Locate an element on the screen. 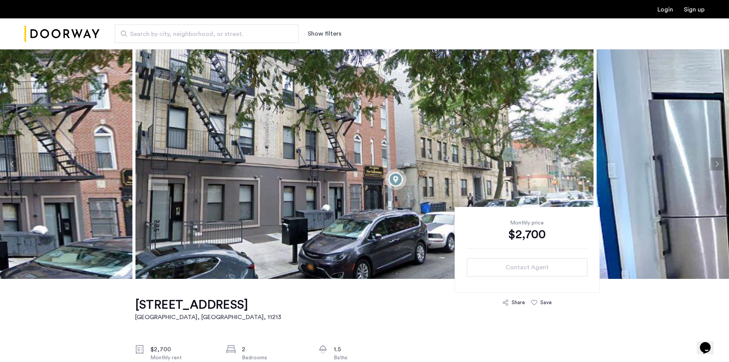 The height and width of the screenshot is (362, 729). button: button is located at coordinates (527, 267).